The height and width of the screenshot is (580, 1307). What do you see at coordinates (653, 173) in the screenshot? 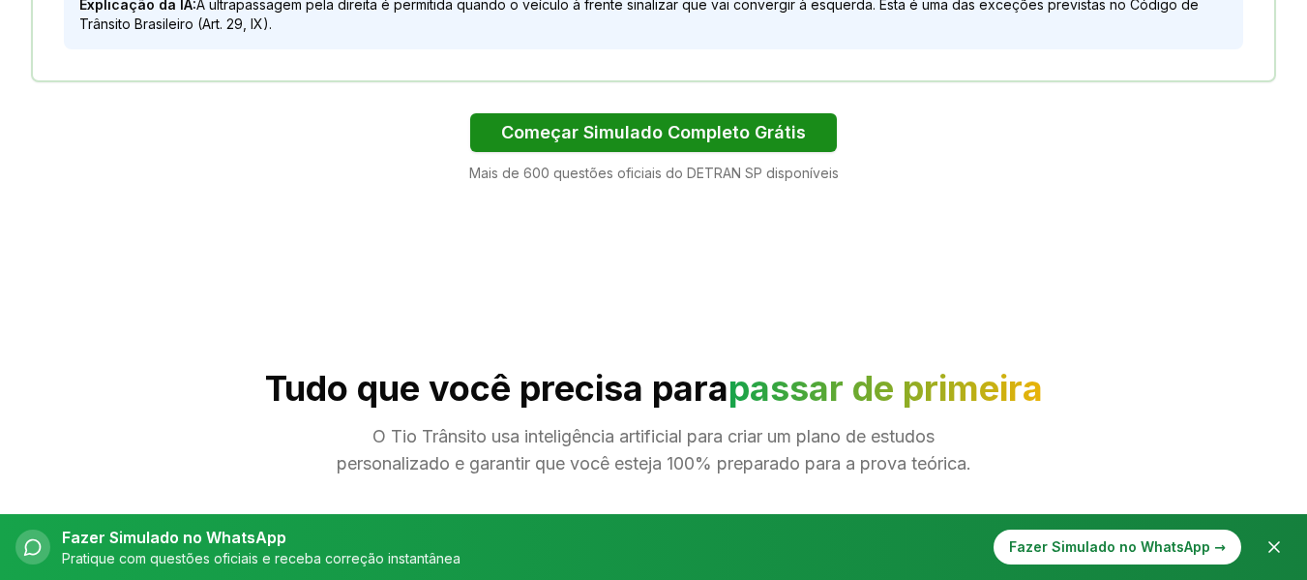
I see `p: Mais de 600 questões oficiais do DETRAN SP disponíveis` at bounding box center [653, 173].